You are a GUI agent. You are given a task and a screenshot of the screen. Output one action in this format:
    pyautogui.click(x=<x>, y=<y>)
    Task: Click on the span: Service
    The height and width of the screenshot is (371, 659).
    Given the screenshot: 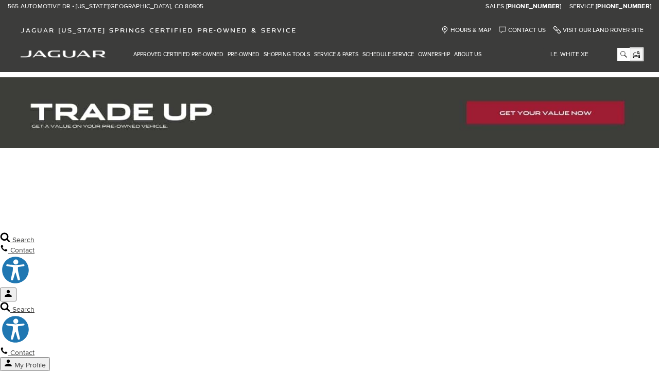 What is the action you would take?
    pyautogui.click(x=582, y=6)
    